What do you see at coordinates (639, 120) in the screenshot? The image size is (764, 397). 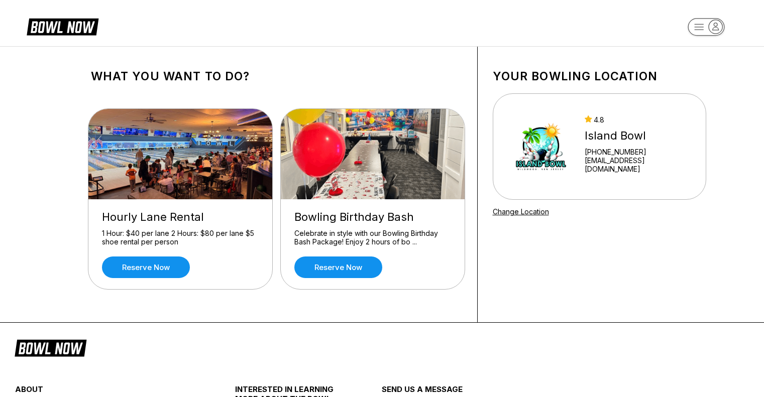 I see `div: 4.8` at bounding box center [639, 120].